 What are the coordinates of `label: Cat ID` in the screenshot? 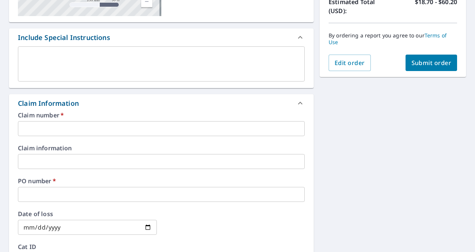 It's located at (161, 246).